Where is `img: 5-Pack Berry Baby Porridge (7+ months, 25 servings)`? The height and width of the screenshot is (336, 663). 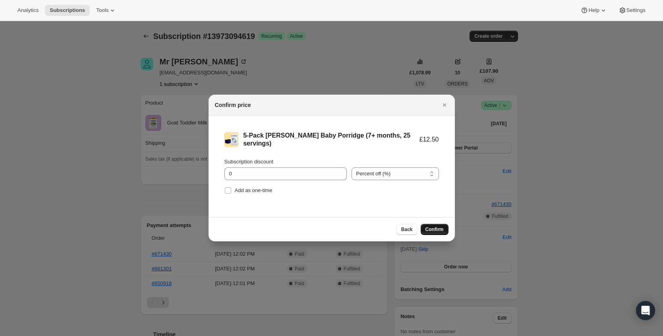
img: 5-Pack Berry Baby Porridge (7+ months, 25 servings) is located at coordinates (232, 139).